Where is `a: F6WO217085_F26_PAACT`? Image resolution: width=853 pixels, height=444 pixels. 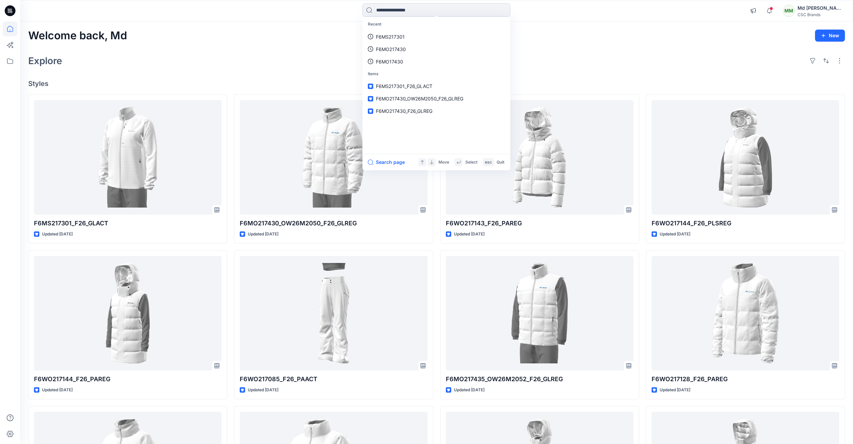 a: F6WO217085_F26_PAACT is located at coordinates (333, 313).